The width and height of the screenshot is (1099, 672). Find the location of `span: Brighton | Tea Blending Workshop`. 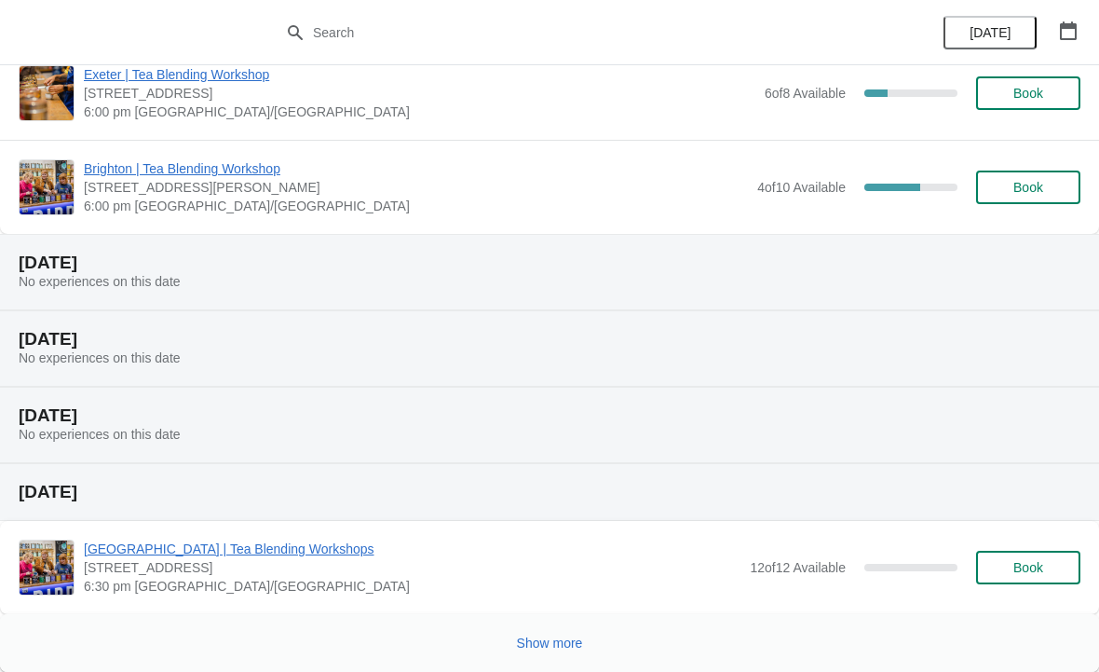

span: Brighton | Tea Blending Workshop is located at coordinates (416, 169).